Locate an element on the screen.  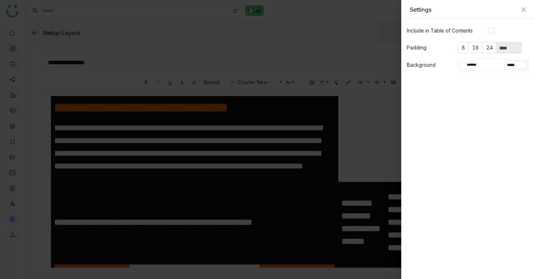
span: 24 is located at coordinates (489, 47).